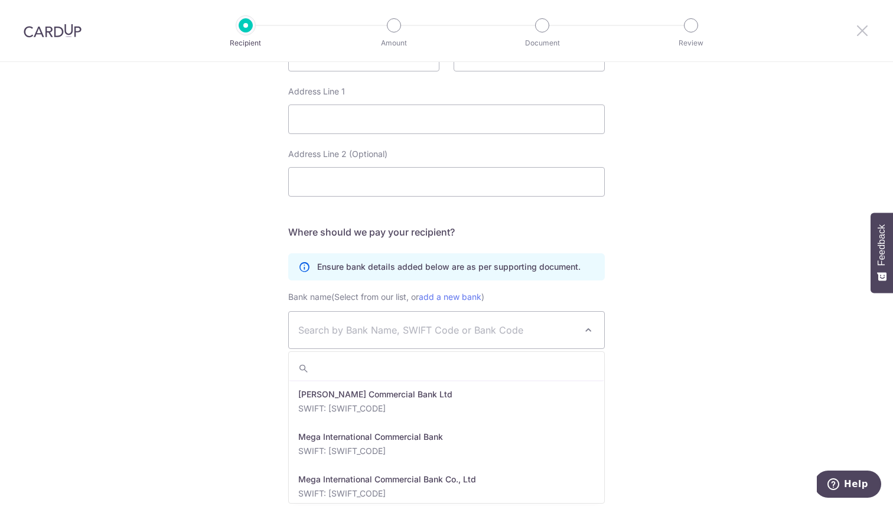 The width and height of the screenshot is (893, 506). Describe the element at coordinates (450, 296) in the screenshot. I see `a: add a new bank` at that location.